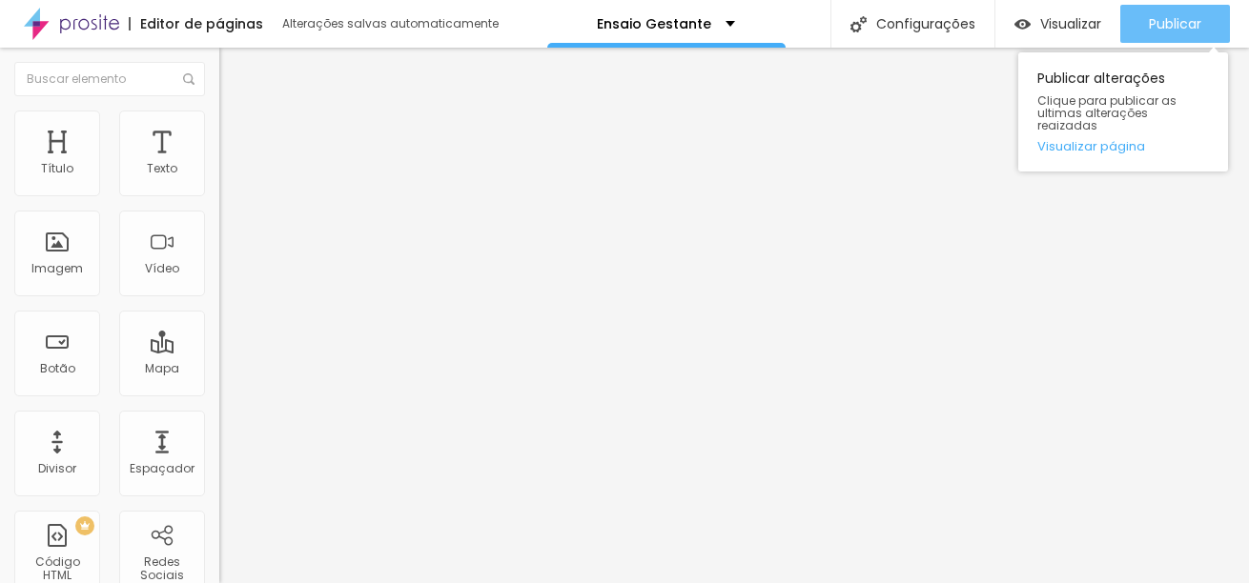 The width and height of the screenshot is (1249, 583). What do you see at coordinates (162, 469) in the screenshot?
I see `div: Espaçador` at bounding box center [162, 469].